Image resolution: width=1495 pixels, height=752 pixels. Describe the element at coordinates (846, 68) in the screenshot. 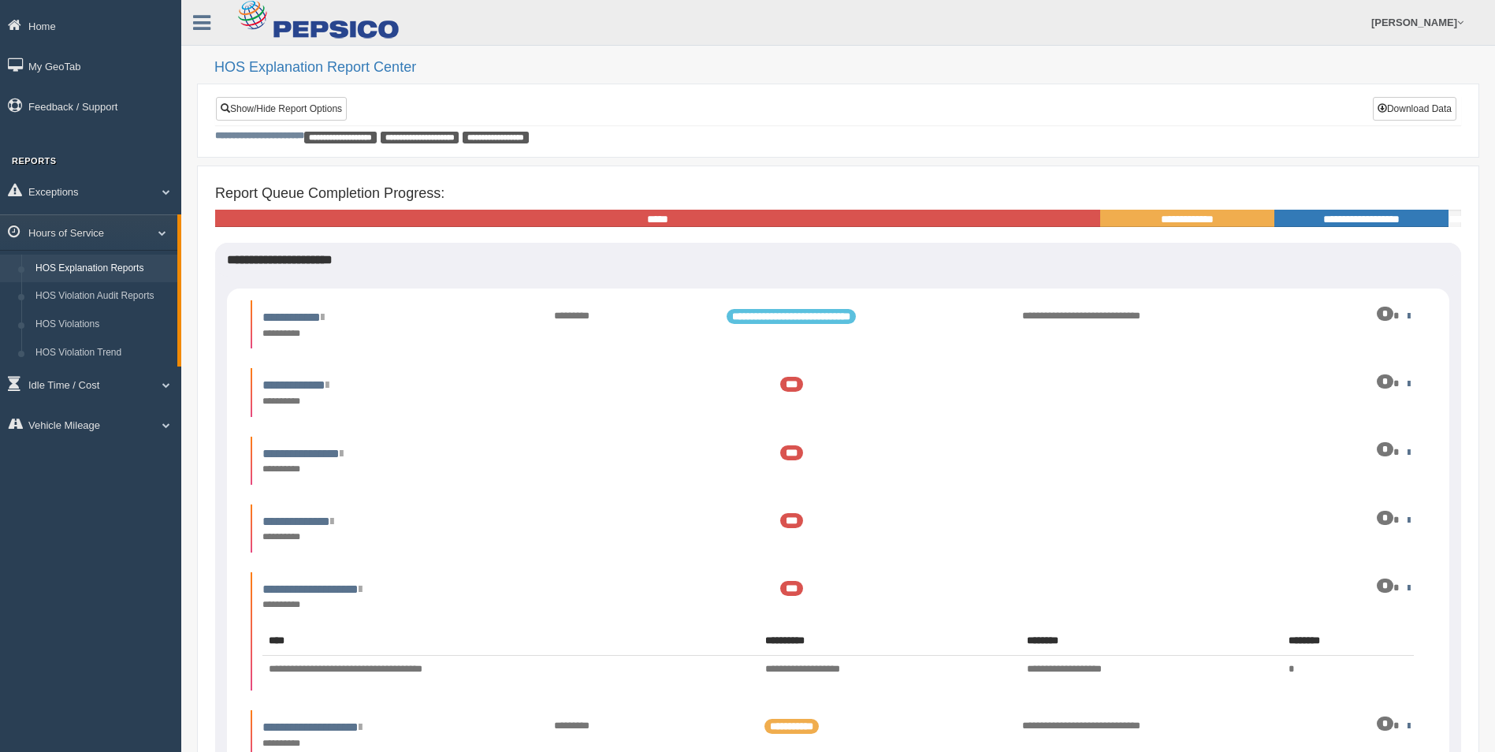

I see `h2: HOS Explanation Report Center` at that location.